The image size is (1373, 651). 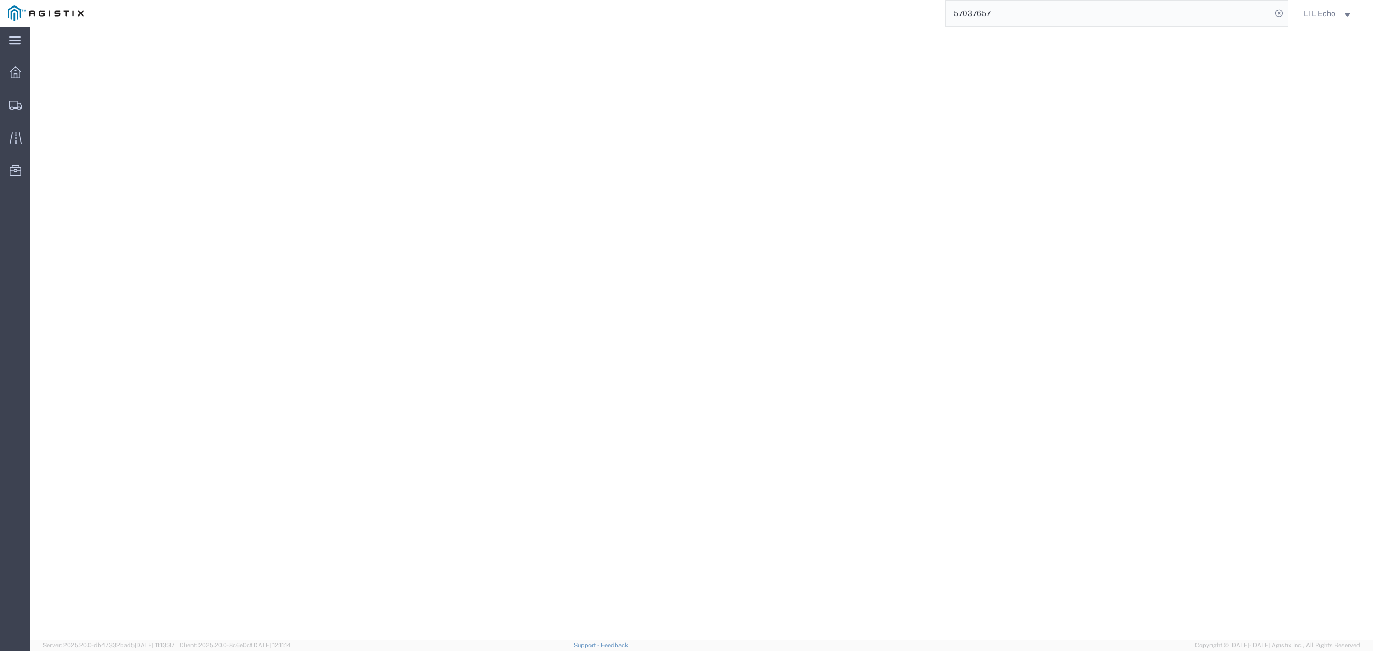 What do you see at coordinates (1109, 13) in the screenshot?
I see `input: Search for shipment number, reference number` at bounding box center [1109, 13].